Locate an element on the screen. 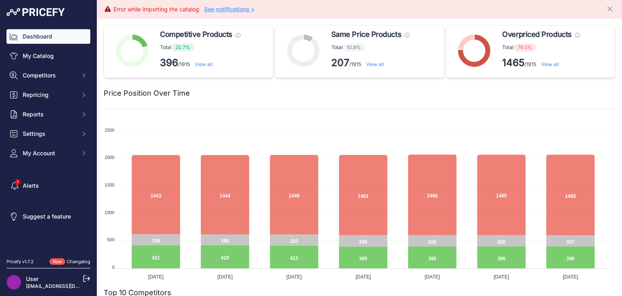 The image size is (622, 296). a: Changelog is located at coordinates (79, 261).